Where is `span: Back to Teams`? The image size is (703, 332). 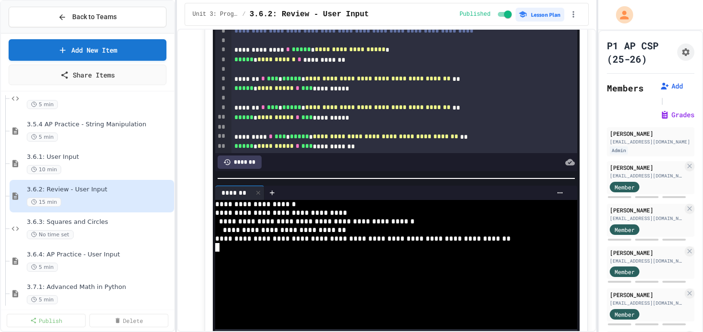
span: Back to Teams is located at coordinates (94, 17).